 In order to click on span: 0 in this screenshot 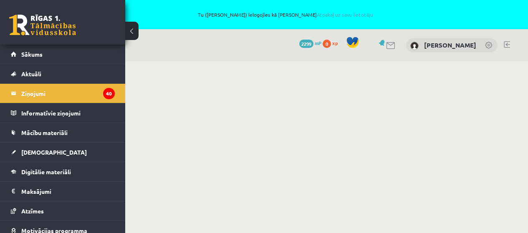, I will do `click(327, 44)`.